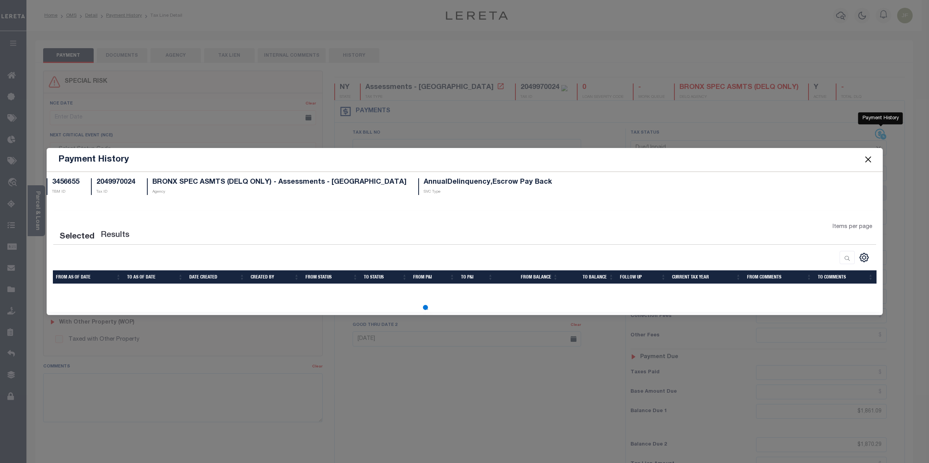 Image resolution: width=929 pixels, height=463 pixels. What do you see at coordinates (275, 277) in the screenshot?
I see `th: Created By` at bounding box center [275, 277].